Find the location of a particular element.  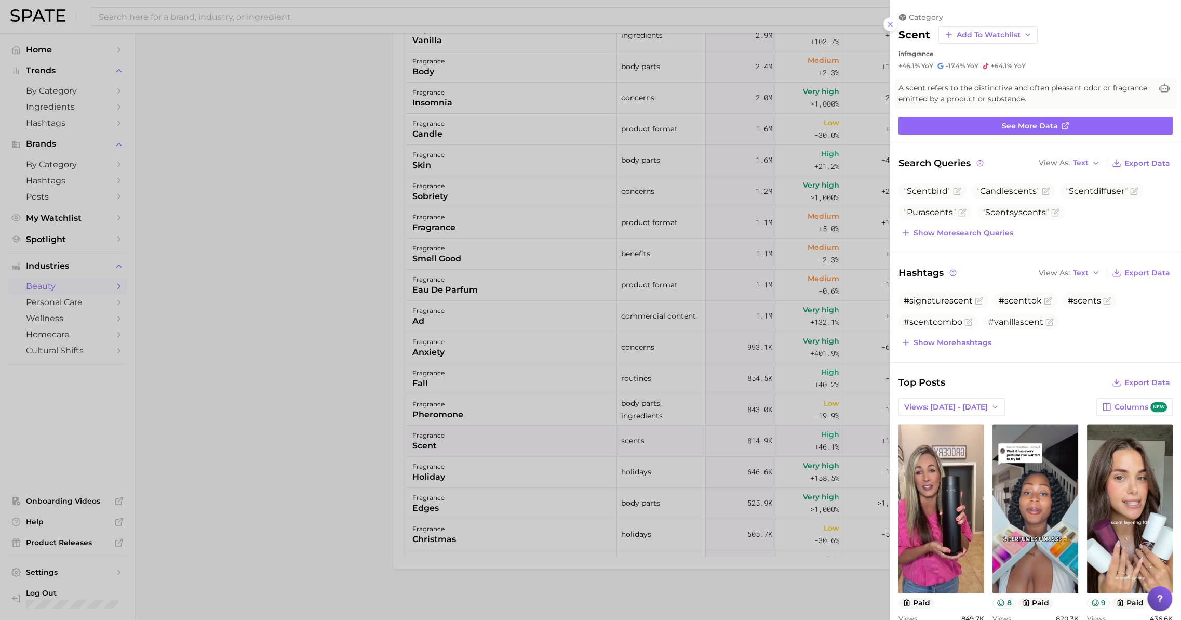

span: Show more search queries is located at coordinates (963, 233).